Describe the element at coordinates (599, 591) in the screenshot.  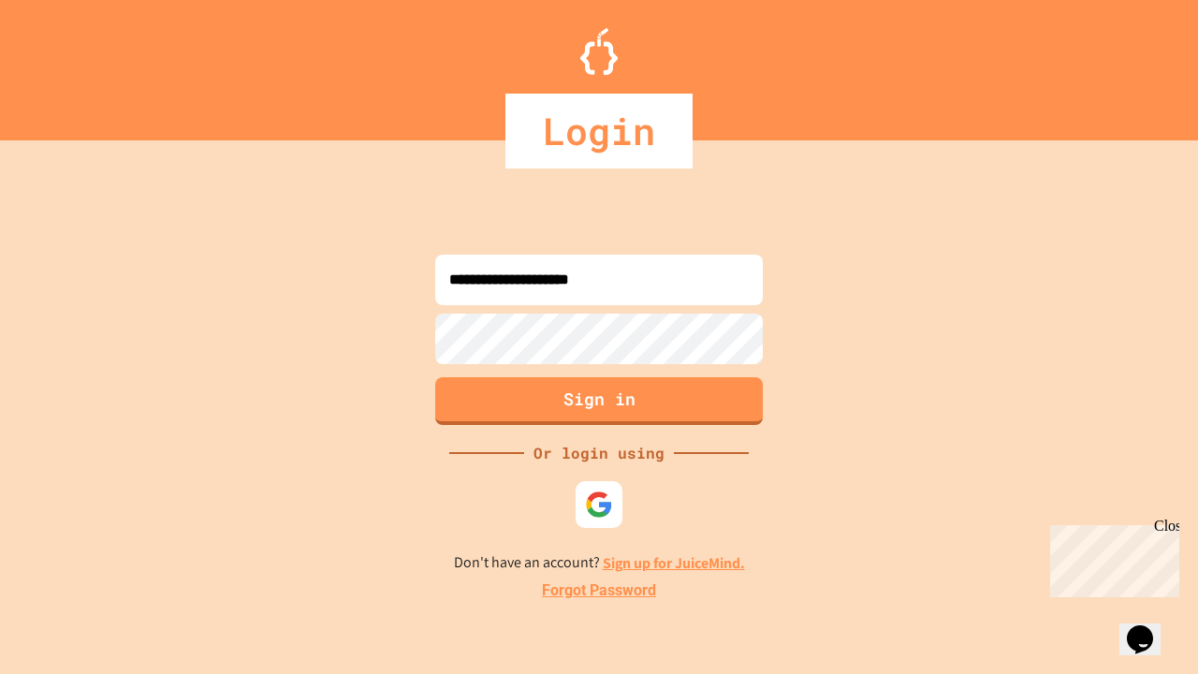
I see `a: Forgot Password` at that location.